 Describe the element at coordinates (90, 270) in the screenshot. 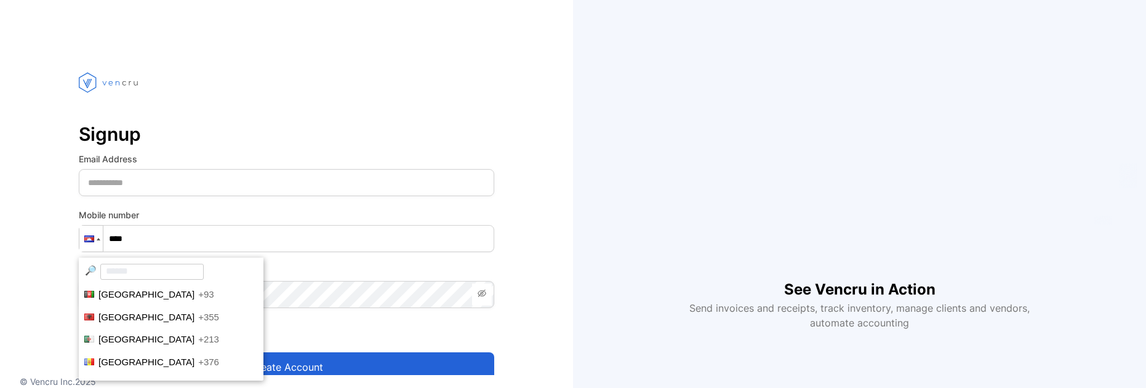

I see `span: Magnifying glass` at that location.